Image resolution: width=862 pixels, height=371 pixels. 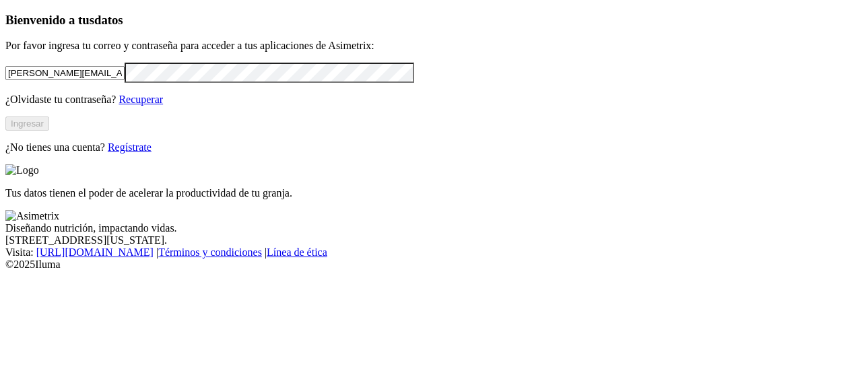 I want to click on p: ¿Olvidaste tu contraseña?, so click(x=431, y=100).